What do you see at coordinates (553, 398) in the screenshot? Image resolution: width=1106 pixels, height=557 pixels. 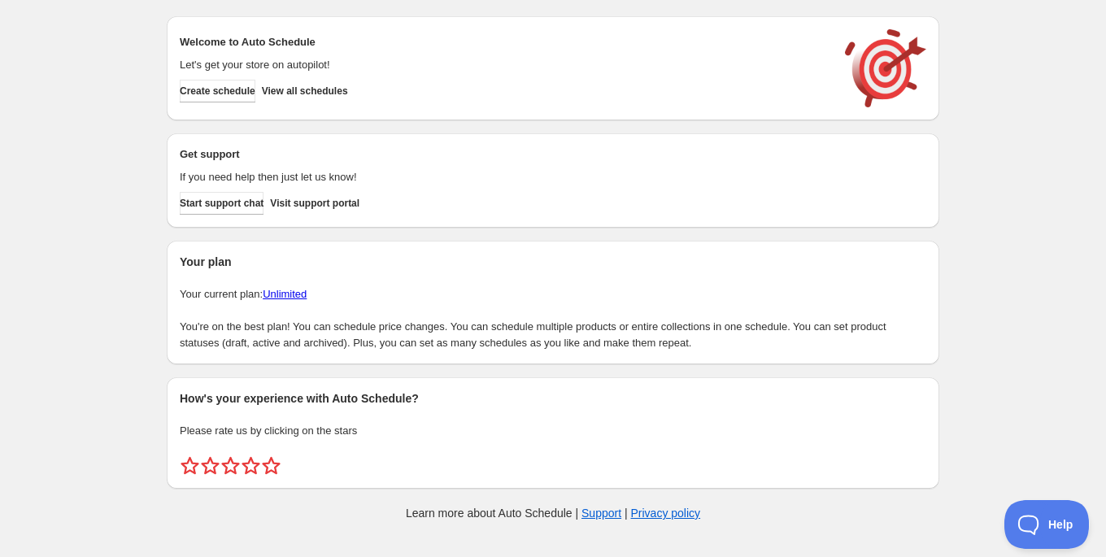 I see `h2: How's your experience with Auto Schedule?` at bounding box center [553, 398].